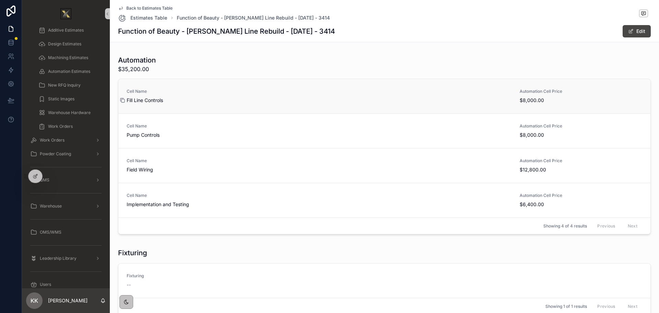 The width and height of the screenshot is (659, 313). I want to click on a: Design Estimates, so click(70, 44).